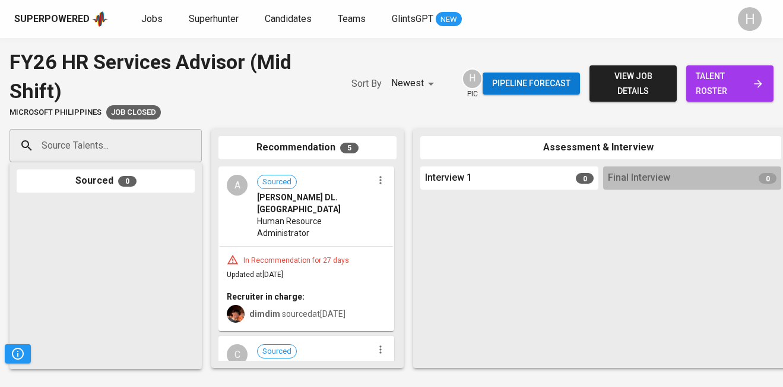  What do you see at coordinates (601, 147) in the screenshot?
I see `div: Assessment & Interview` at bounding box center [601, 147].